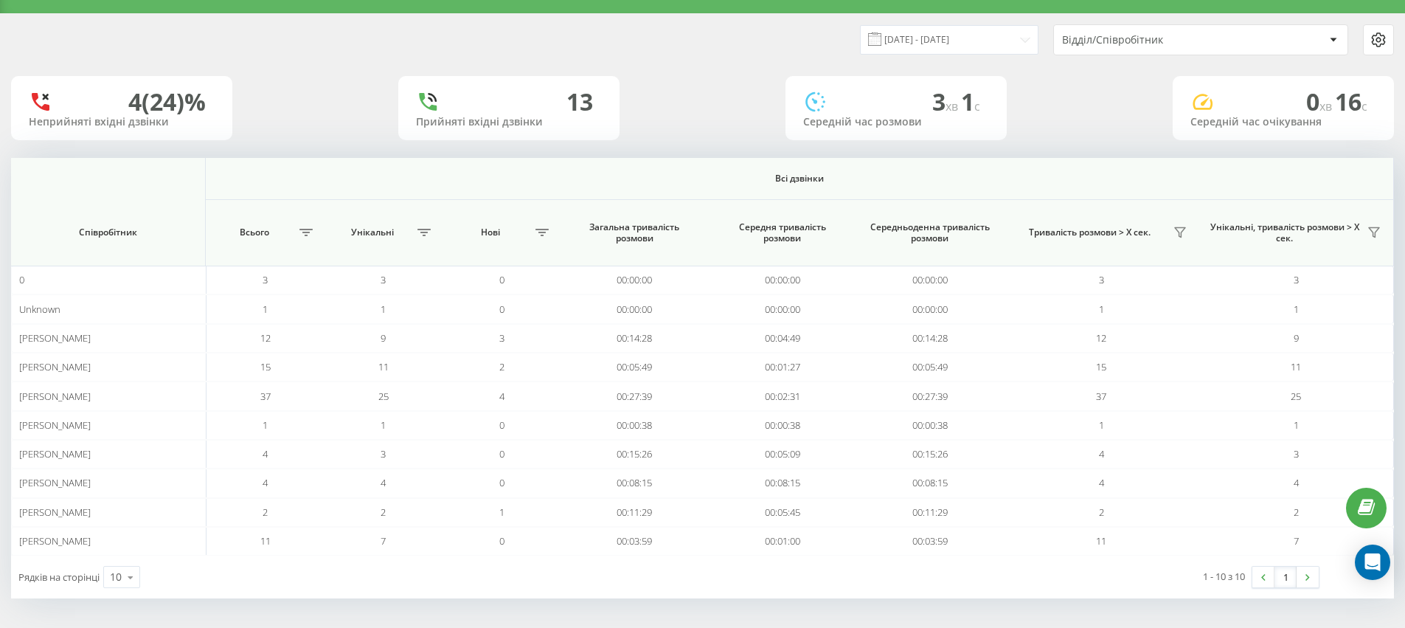 Image resolution: width=1405 pixels, height=628 pixels. What do you see at coordinates (1283, 122) in the screenshot?
I see `div: Середній час очікування` at bounding box center [1283, 122].